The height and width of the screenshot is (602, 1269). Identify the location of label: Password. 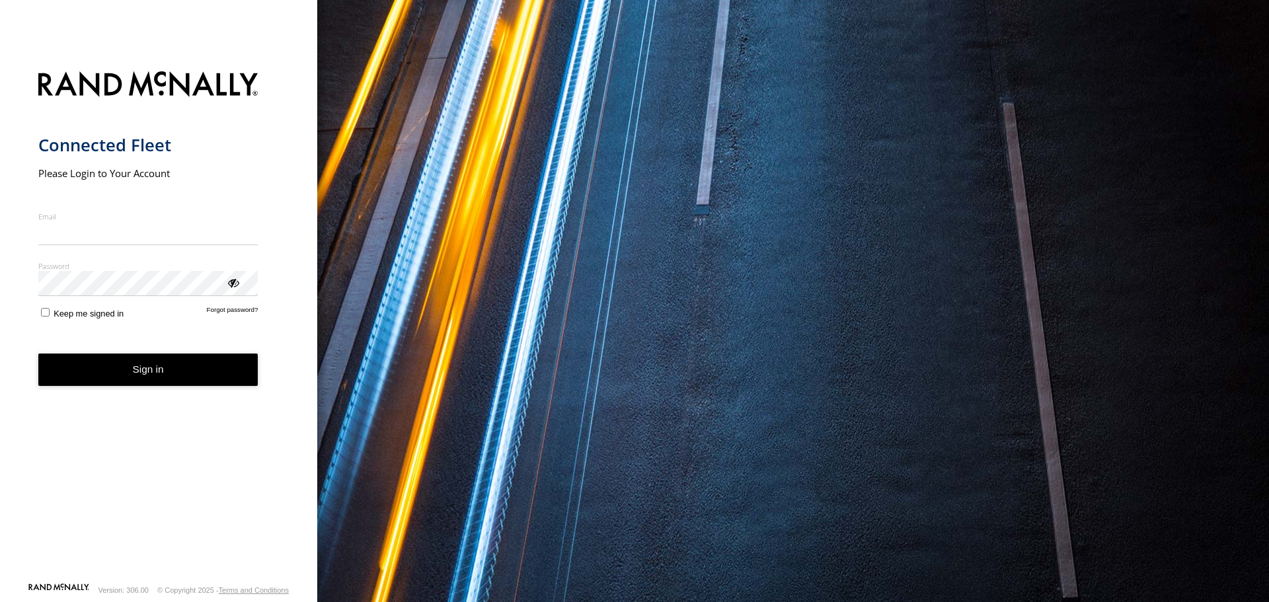
(148, 266).